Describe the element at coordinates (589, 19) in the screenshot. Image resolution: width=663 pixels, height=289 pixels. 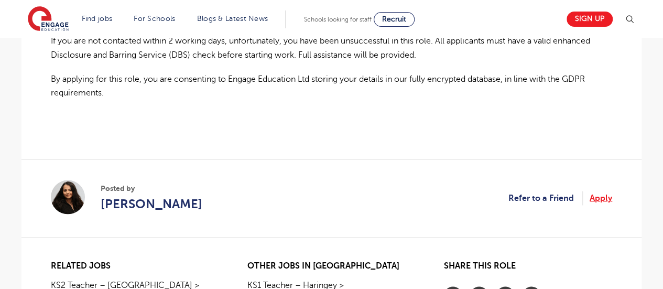
I see `a: Sign up` at that location.